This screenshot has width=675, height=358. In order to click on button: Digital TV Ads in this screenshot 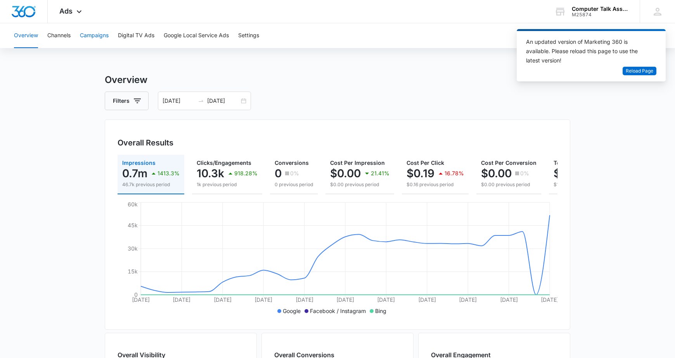, I will do `click(136, 36)`.